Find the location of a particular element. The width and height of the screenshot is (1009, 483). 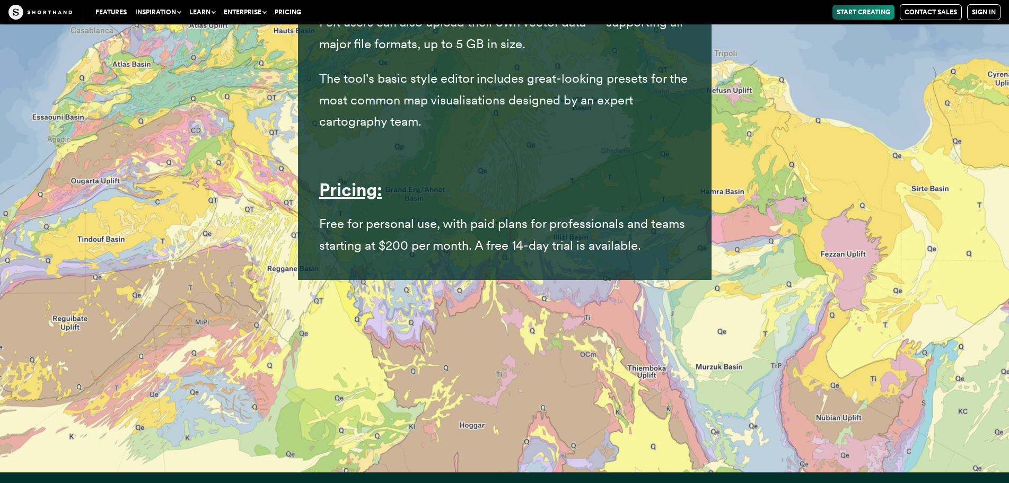

a: Features is located at coordinates (111, 12).